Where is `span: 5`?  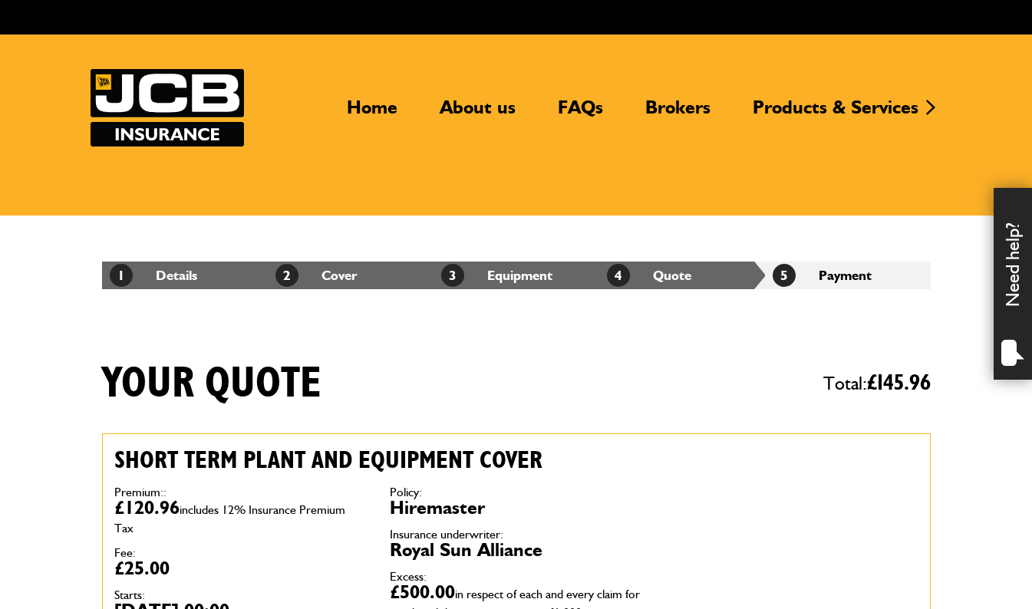
span: 5 is located at coordinates (784, 276).